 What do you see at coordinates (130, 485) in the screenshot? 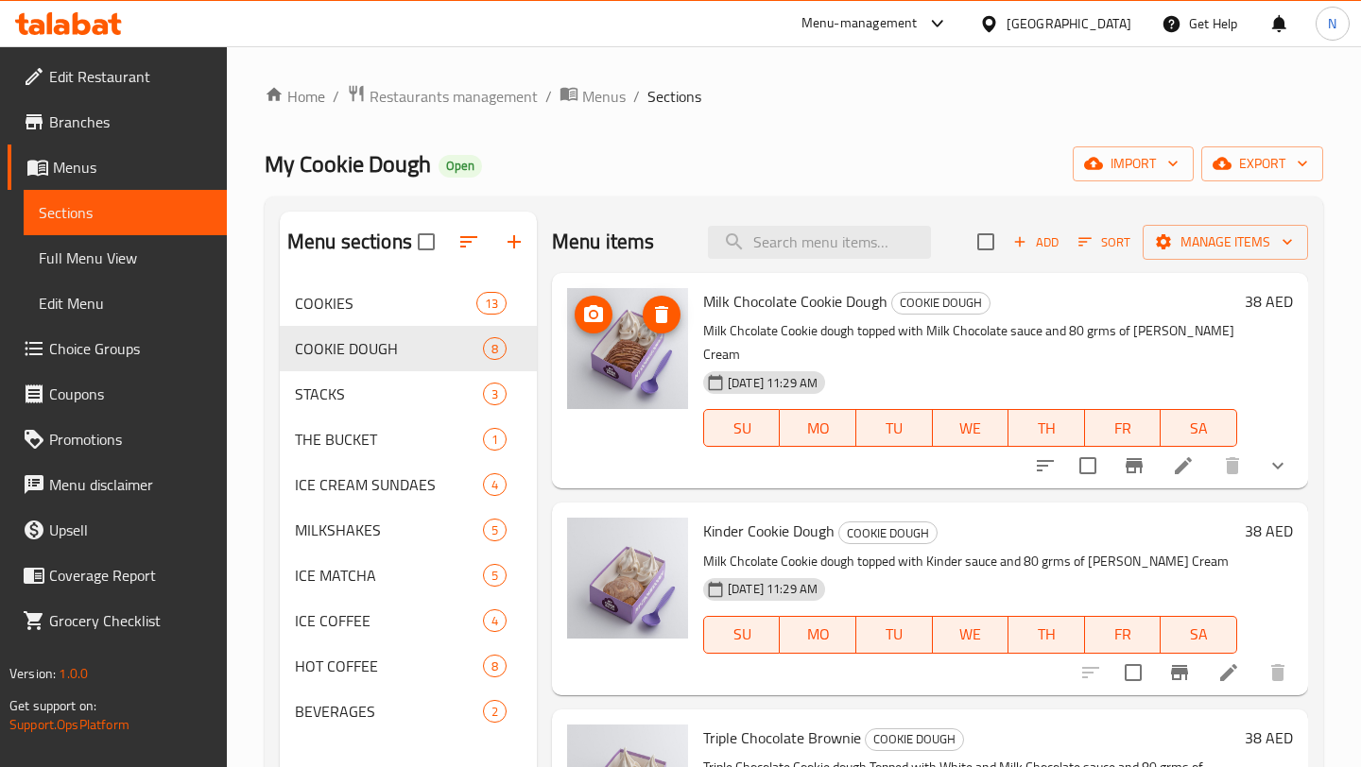
I see `span: Menu disclaimer` at bounding box center [130, 485].